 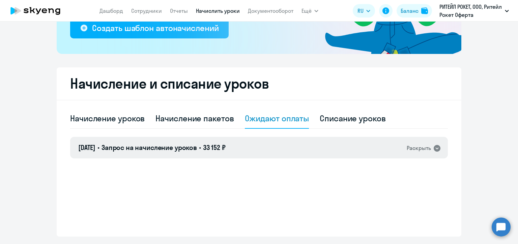 What do you see at coordinates (414, 11) in the screenshot?
I see `a: Балансbalance` at bounding box center [414, 11].